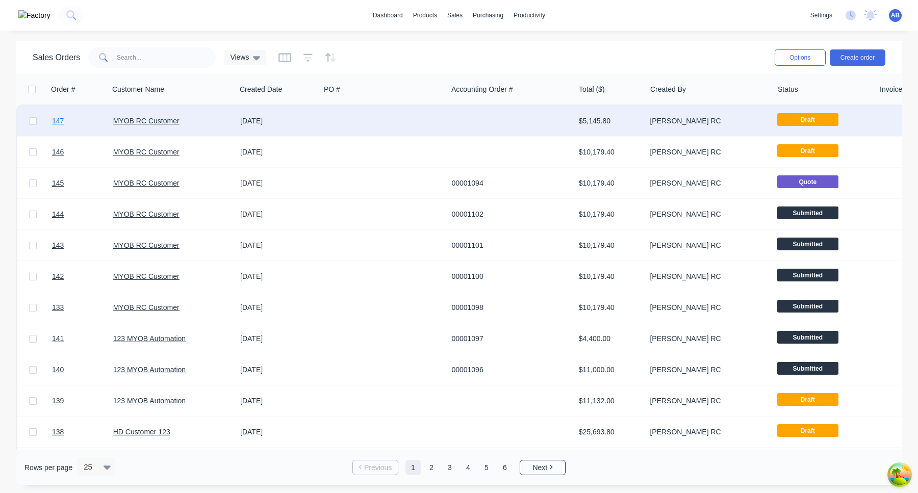 The height and width of the screenshot is (493, 918). Describe the element at coordinates (529, 15) in the screenshot. I see `div: productivity` at that location.